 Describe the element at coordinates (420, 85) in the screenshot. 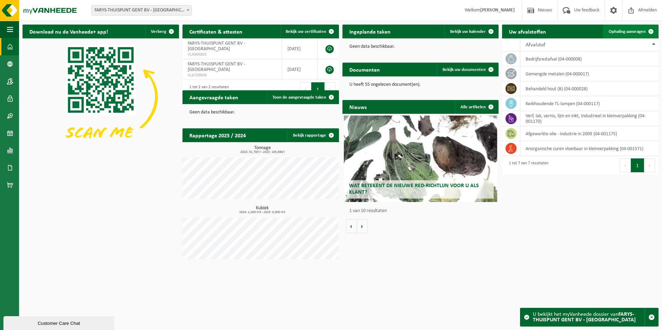

I see `p: U heeft 55 ongelezen document(en).` at that location.